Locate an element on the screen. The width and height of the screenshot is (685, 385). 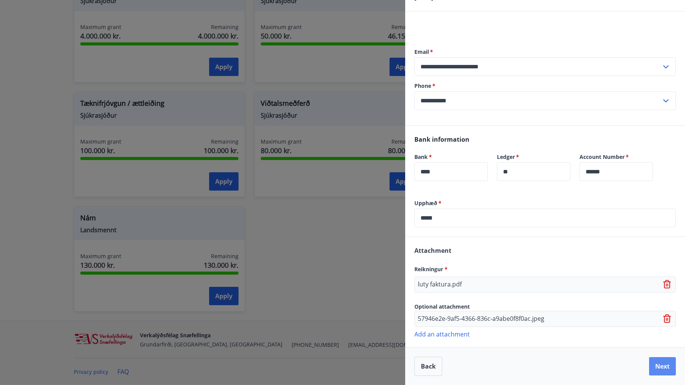
span: Bank information is located at coordinates (442, 140).